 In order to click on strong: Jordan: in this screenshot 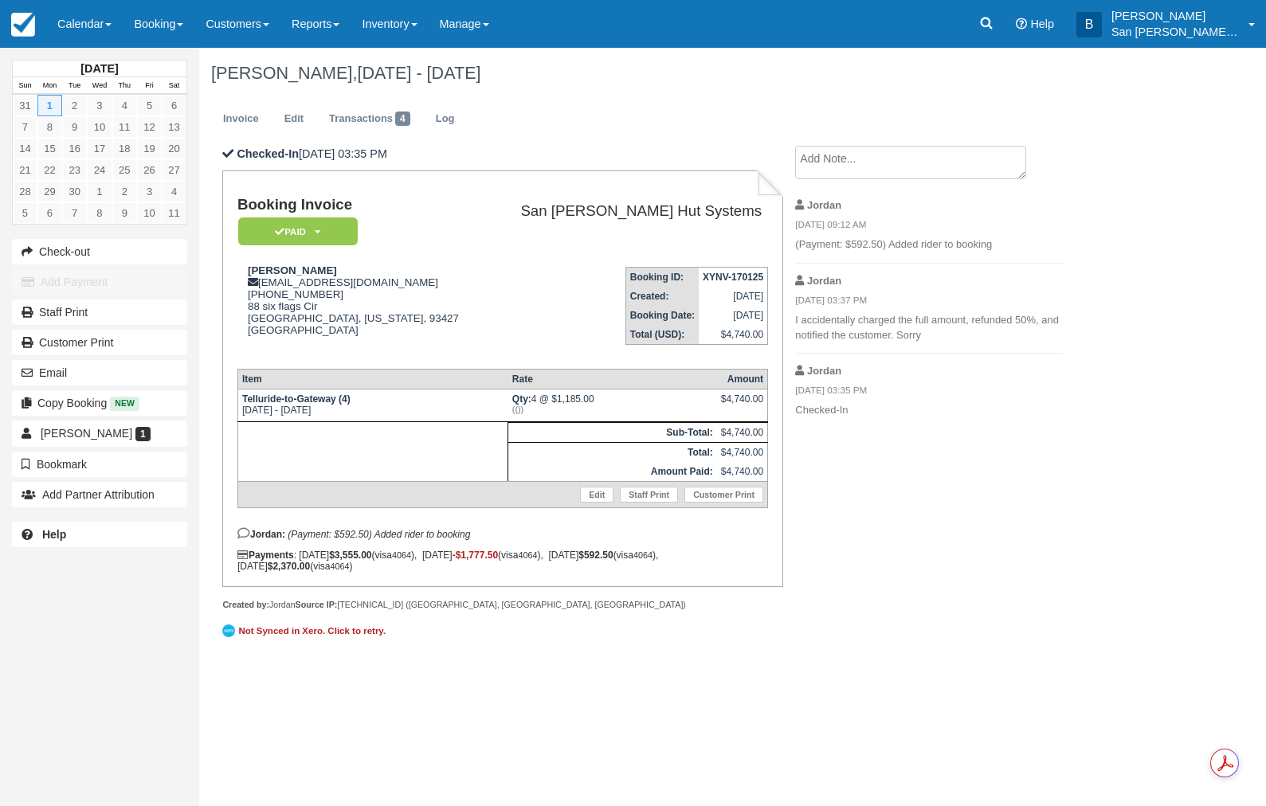, I will do `click(261, 535)`.